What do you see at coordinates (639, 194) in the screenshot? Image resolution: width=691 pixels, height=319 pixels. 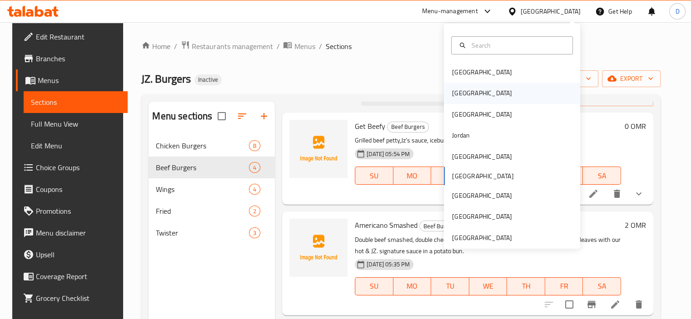 I see `button: show more` at bounding box center [639, 194].